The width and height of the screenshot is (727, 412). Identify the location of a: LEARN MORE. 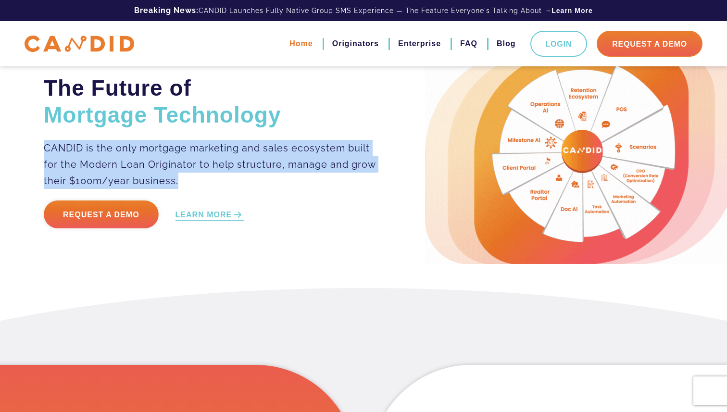
(210, 215).